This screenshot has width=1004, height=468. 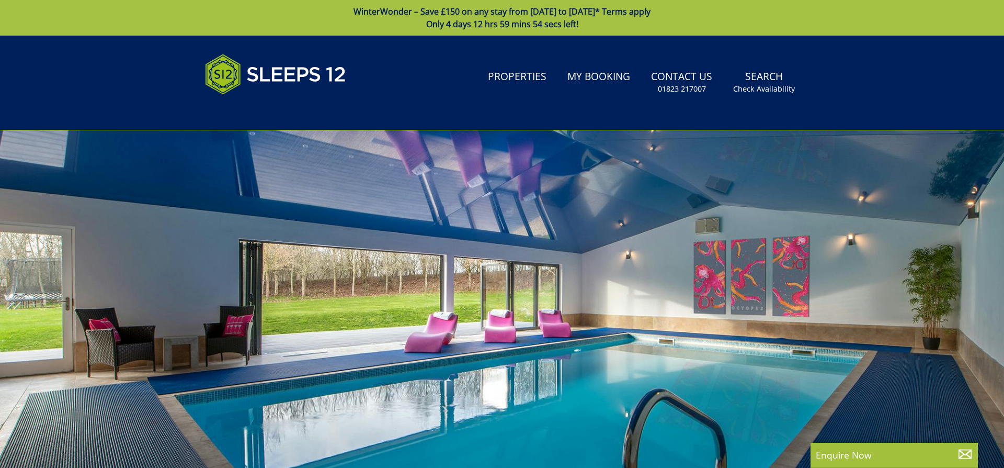 What do you see at coordinates (276, 74) in the screenshot?
I see `img: Sleeps 12` at bounding box center [276, 74].